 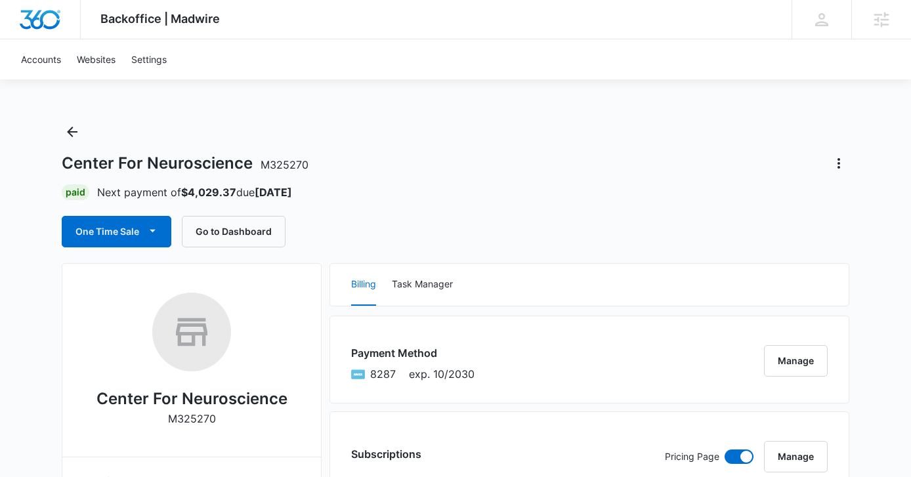 What do you see at coordinates (149, 59) in the screenshot?
I see `a: Settings` at bounding box center [149, 59].